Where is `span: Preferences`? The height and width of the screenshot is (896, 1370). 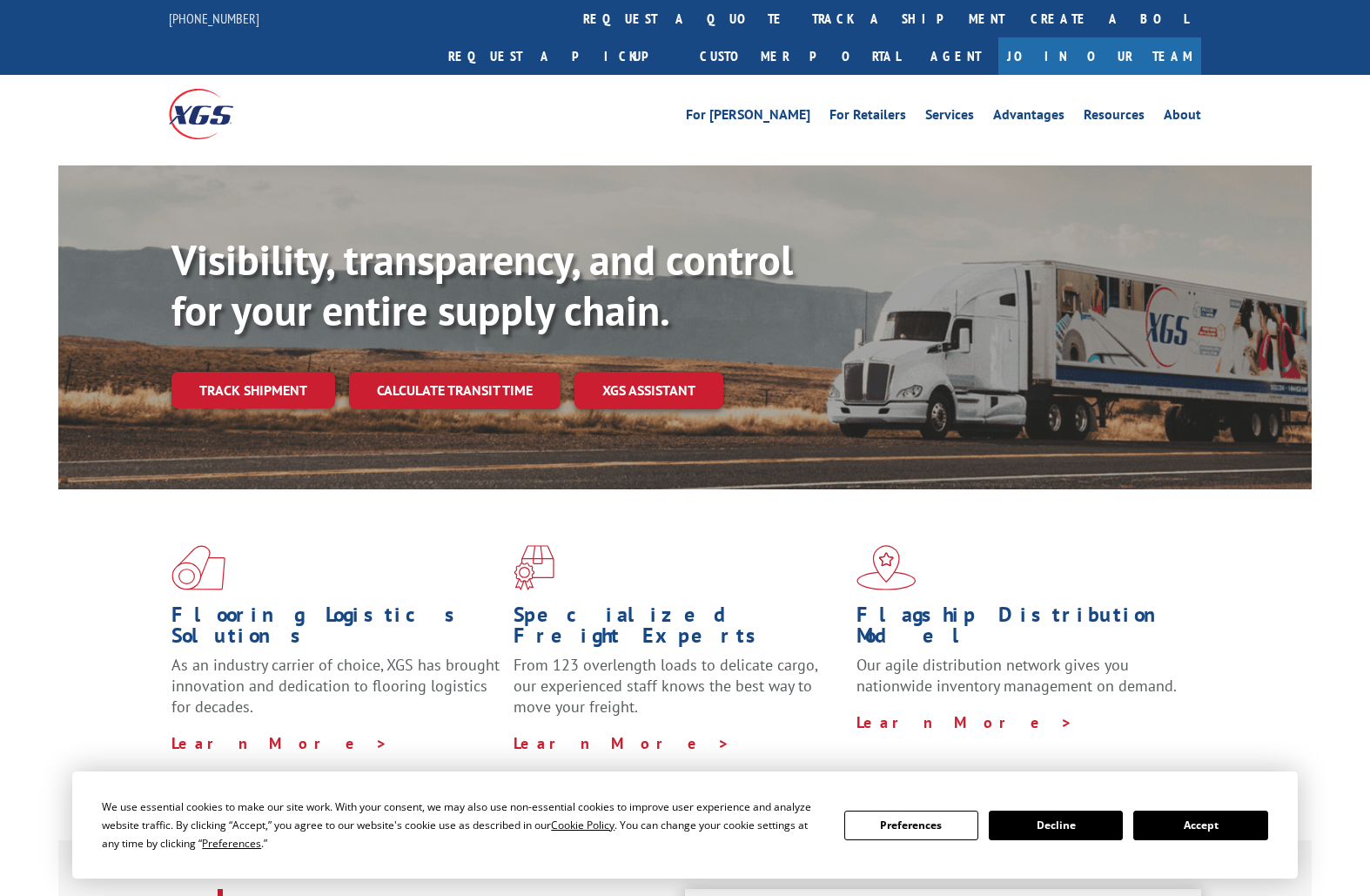 span: Preferences is located at coordinates (231, 843).